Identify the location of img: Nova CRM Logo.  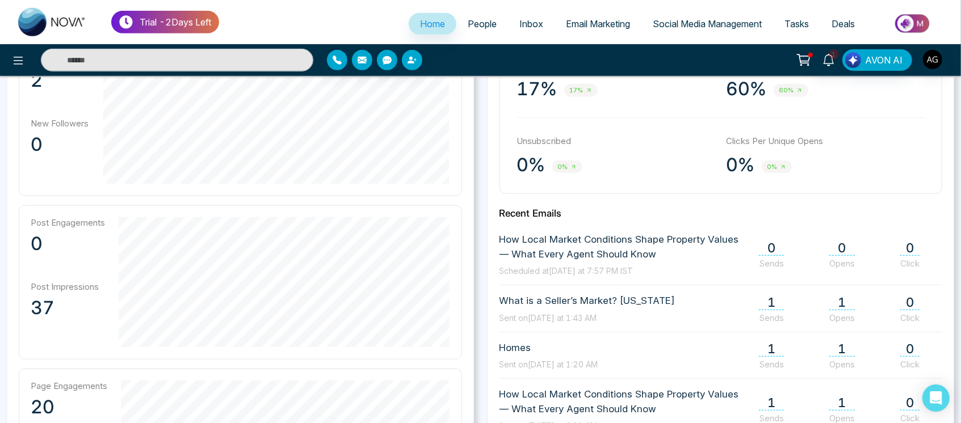
(52, 22).